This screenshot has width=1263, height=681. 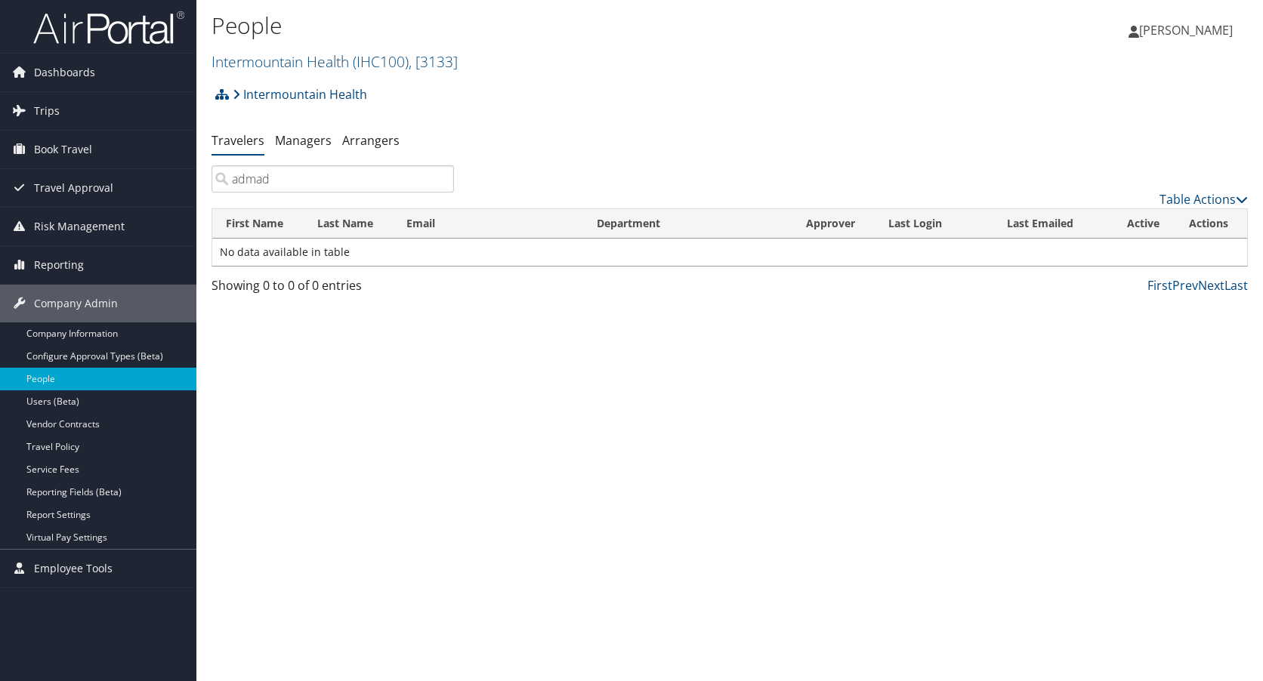 What do you see at coordinates (1236, 286) in the screenshot?
I see `a: Last` at bounding box center [1236, 286].